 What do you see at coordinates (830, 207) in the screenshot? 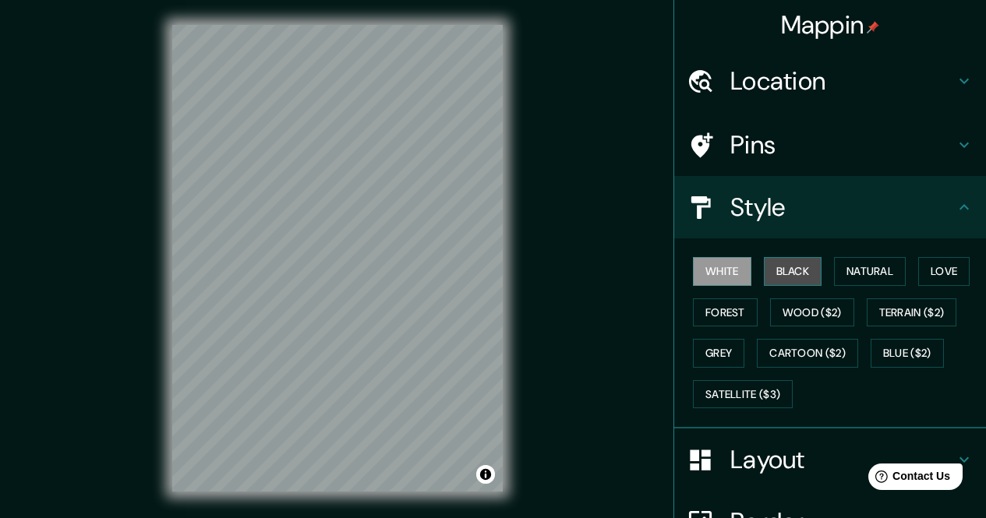
I see `div: Style` at bounding box center [830, 207].